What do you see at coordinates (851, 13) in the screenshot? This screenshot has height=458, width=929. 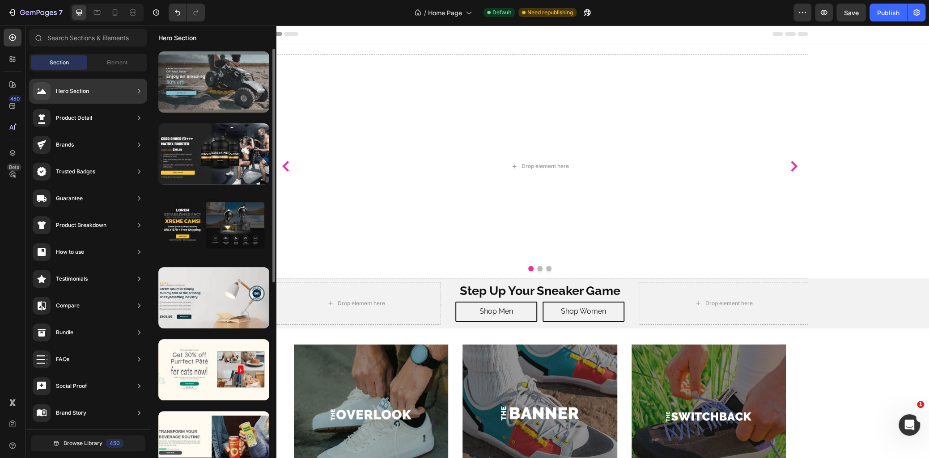 I see `span: Save` at bounding box center [851, 13].